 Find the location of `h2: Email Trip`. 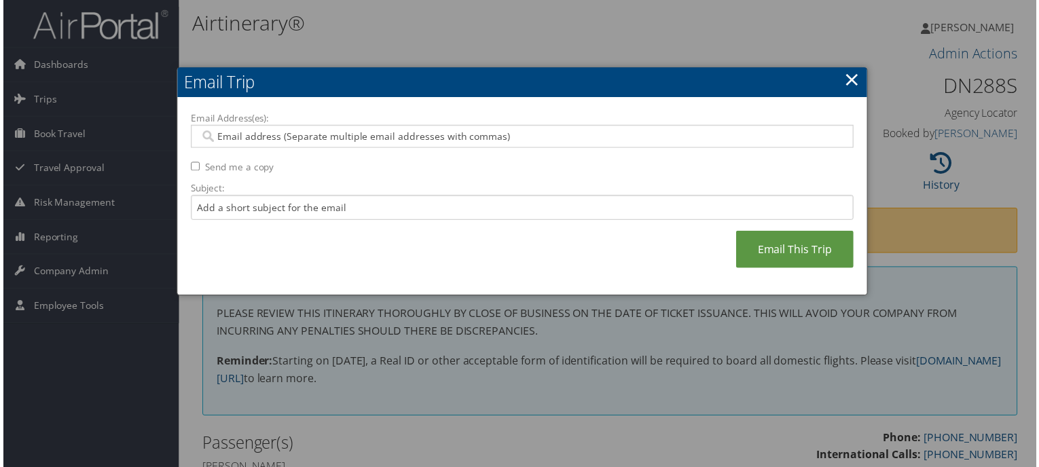

h2: Email Trip is located at coordinates (522, 83).